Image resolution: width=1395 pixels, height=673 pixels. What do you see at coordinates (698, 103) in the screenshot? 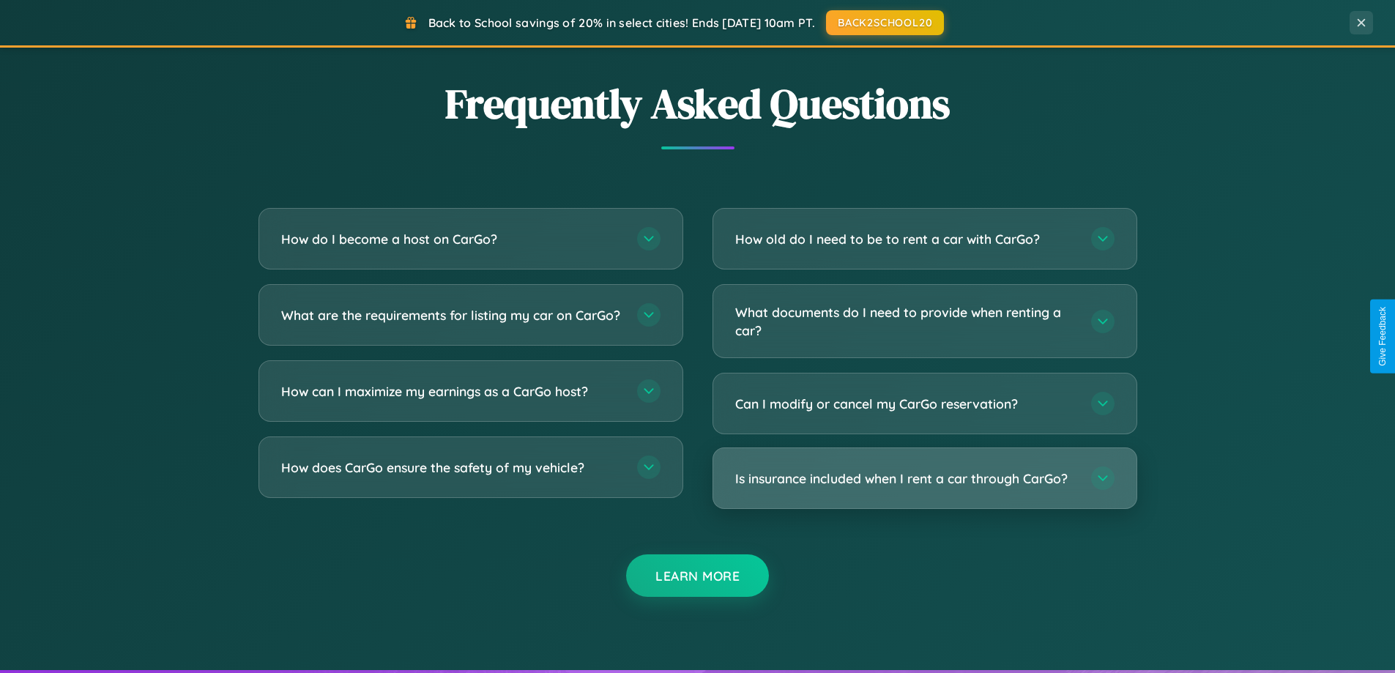
I see `h2: Frequently Asked Questions` at bounding box center [698, 103].